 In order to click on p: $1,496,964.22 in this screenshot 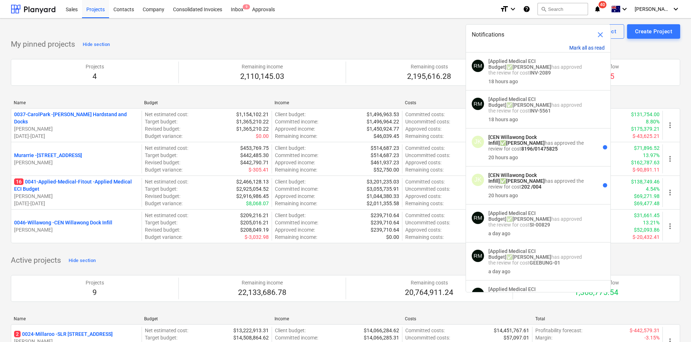, I will do `click(383, 121)`.